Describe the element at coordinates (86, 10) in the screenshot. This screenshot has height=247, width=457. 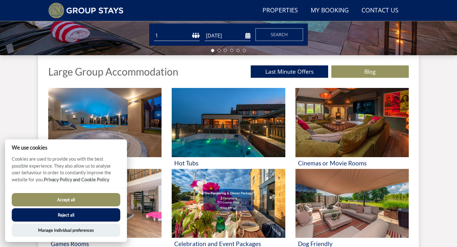
I see `img: Group Stays` at that location.